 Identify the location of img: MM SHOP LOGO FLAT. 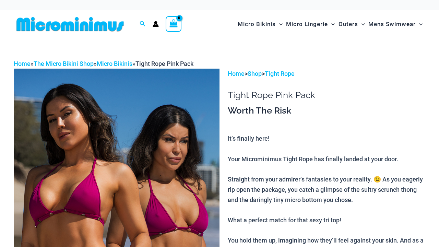
(70, 24).